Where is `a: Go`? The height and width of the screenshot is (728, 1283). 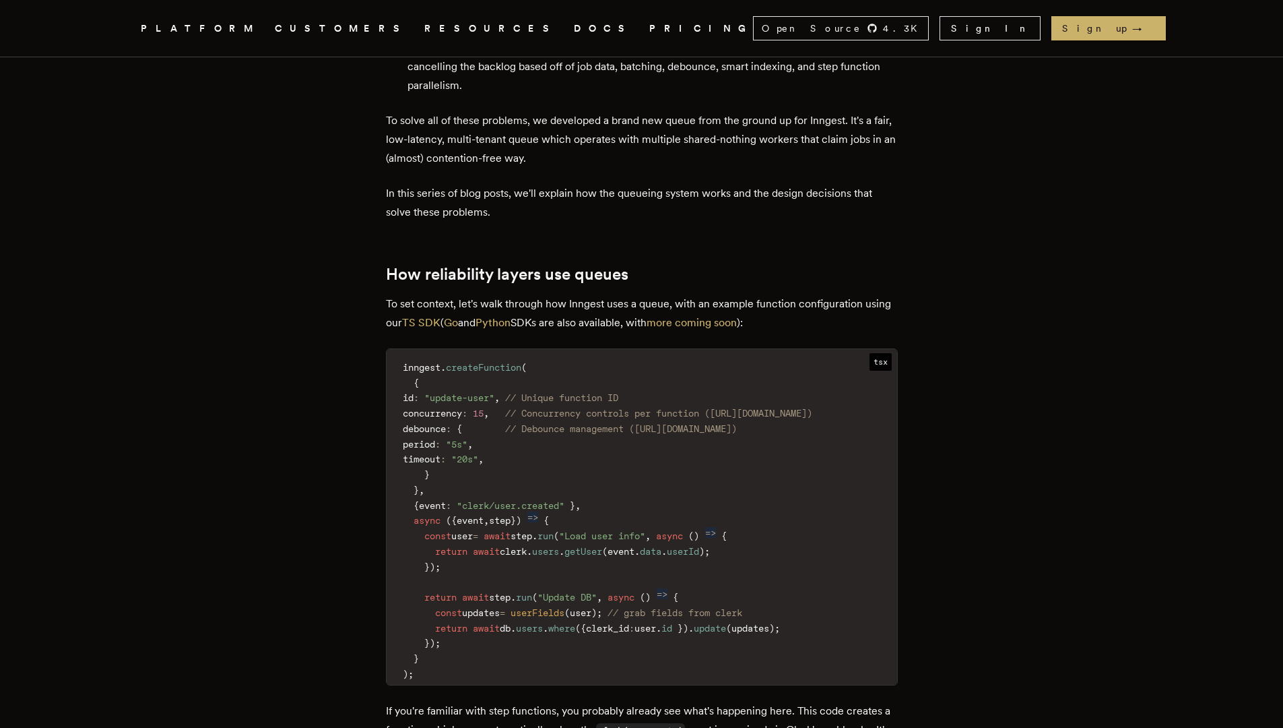
a: Go is located at coordinates (451, 322).